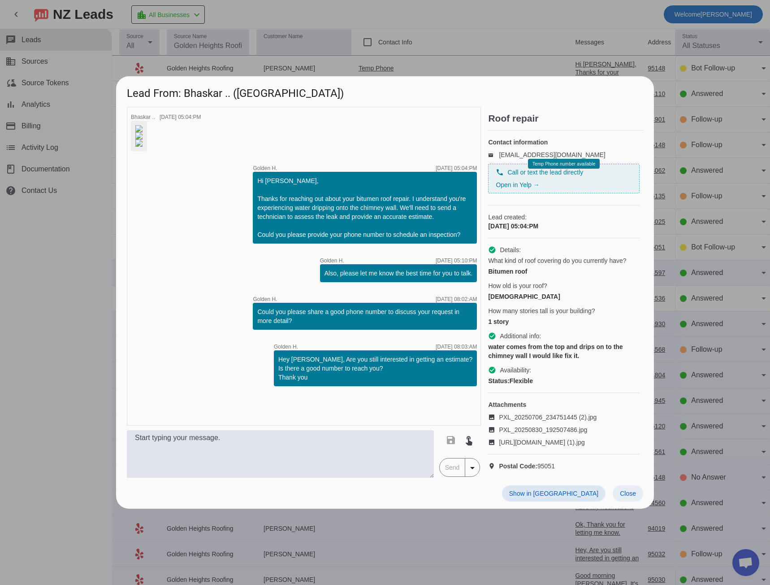  I want to click on img: o3KoS9dJmv7PykmfyFwqxw, so click(139, 129).